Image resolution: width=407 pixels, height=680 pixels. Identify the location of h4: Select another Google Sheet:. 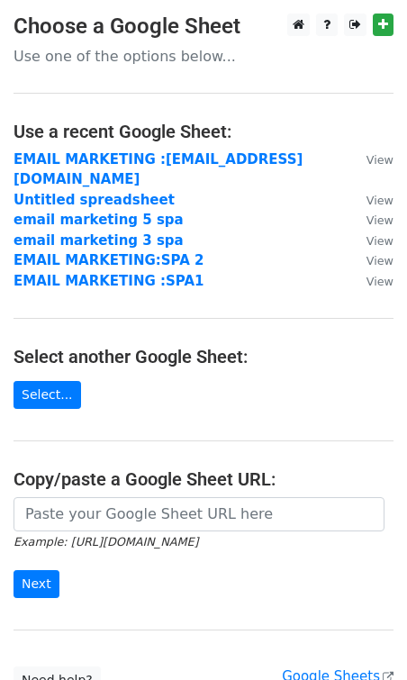
(204, 357).